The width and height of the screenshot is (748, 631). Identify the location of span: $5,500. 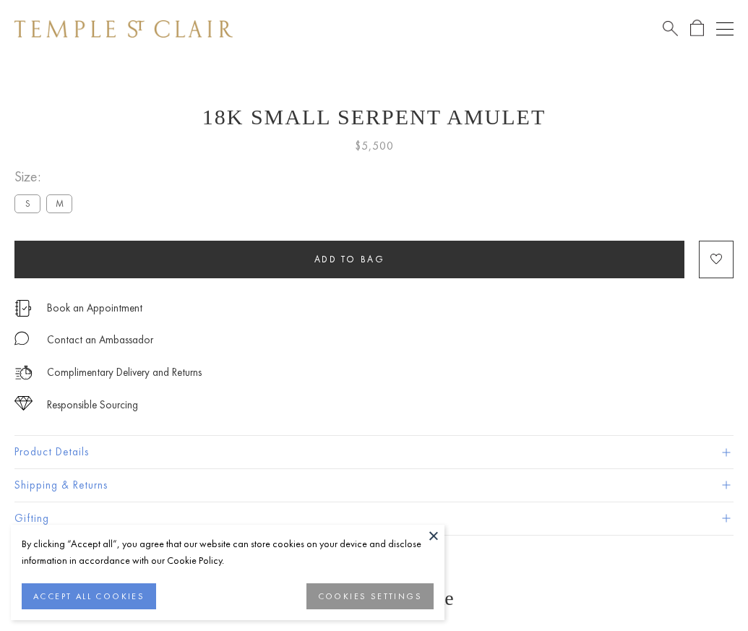
(375, 146).